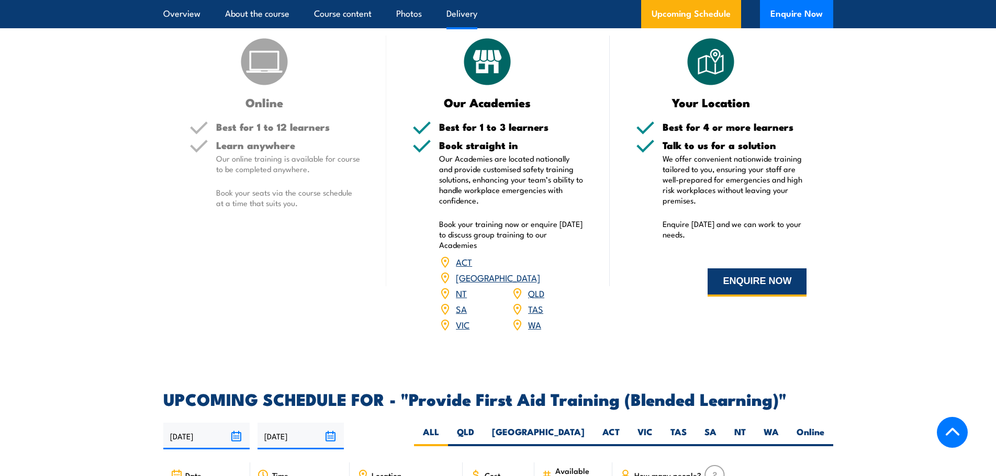 The image size is (996, 476). What do you see at coordinates (465, 436) in the screenshot?
I see `label: QLD` at bounding box center [465, 436].